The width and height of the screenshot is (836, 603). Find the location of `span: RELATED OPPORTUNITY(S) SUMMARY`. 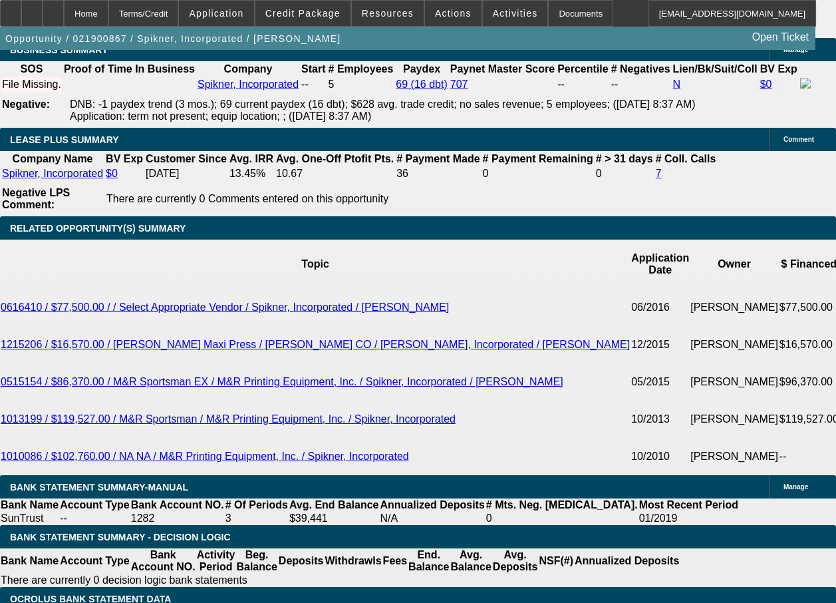

span: RELATED OPPORTUNITY(S) SUMMARY is located at coordinates (98, 228).